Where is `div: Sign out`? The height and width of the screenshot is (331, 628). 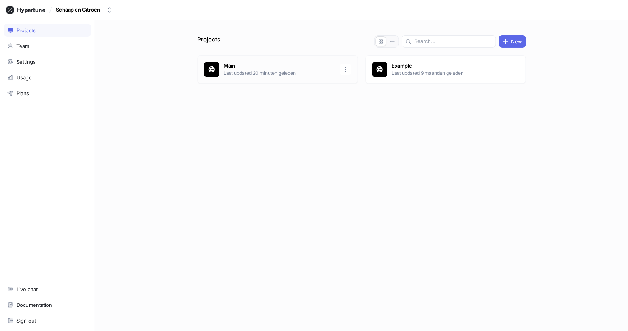
div: Sign out is located at coordinates (26, 321).